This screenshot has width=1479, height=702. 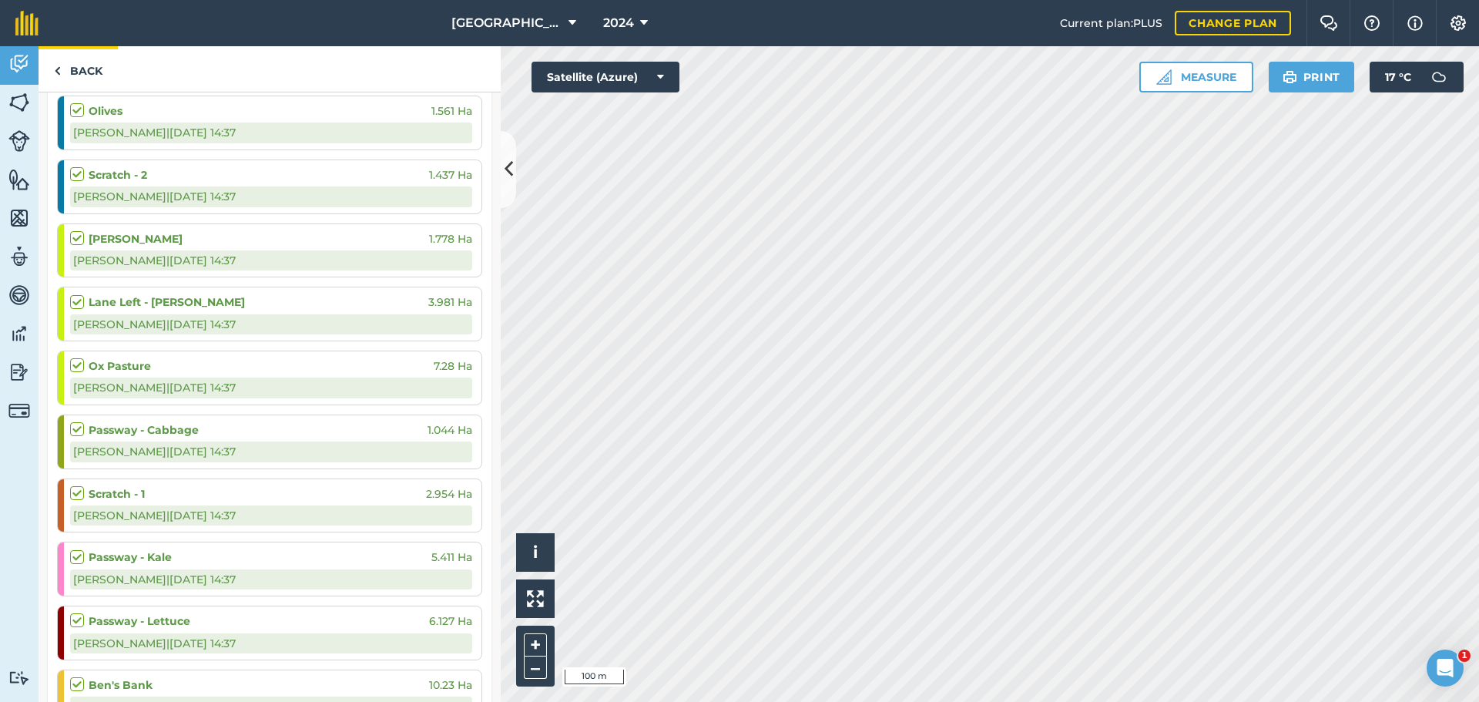 I want to click on span: Current plan : PLUS, so click(x=1111, y=23).